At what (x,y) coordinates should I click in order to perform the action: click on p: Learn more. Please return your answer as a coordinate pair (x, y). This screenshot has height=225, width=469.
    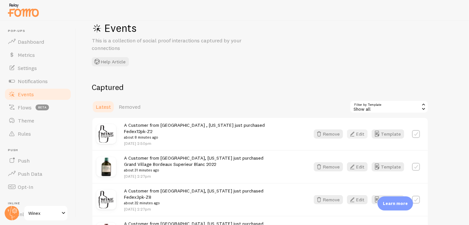
    Looking at the image, I should click on (395, 203).